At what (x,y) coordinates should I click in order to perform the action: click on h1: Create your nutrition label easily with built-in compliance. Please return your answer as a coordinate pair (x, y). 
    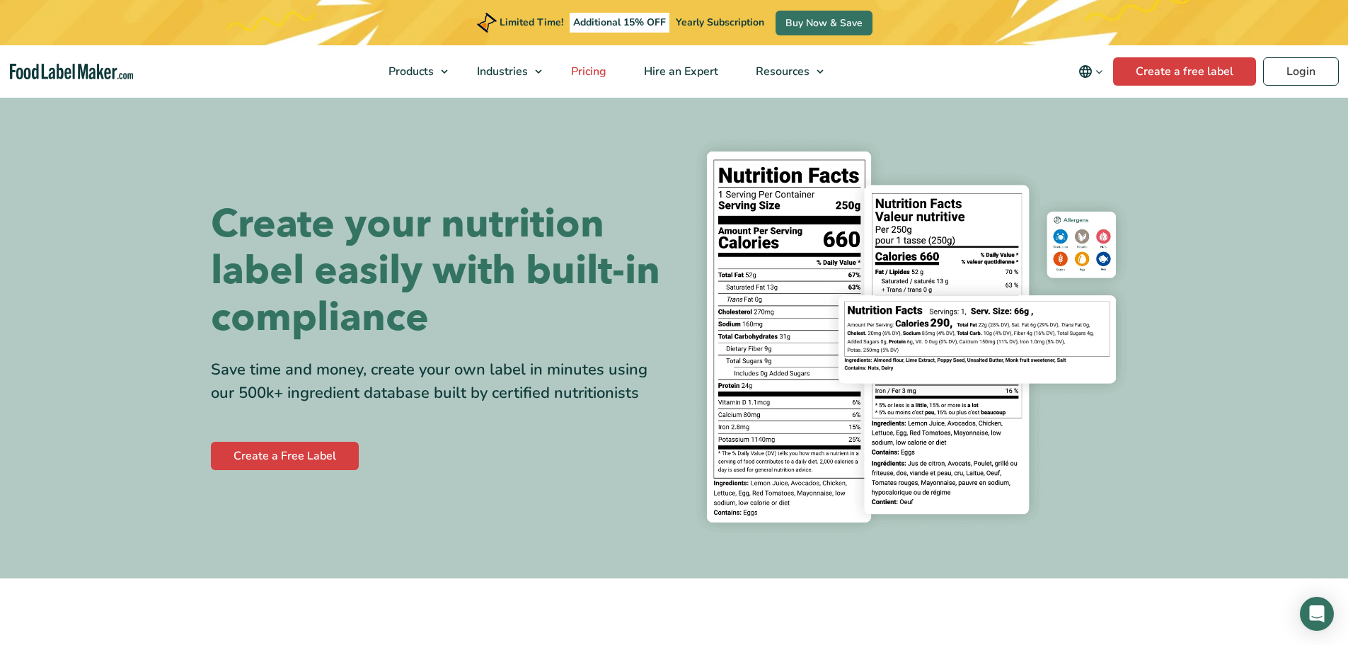
    Looking at the image, I should click on (437, 271).